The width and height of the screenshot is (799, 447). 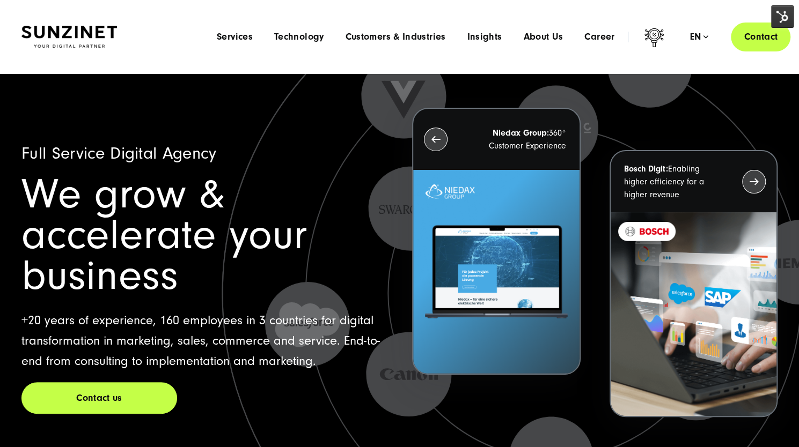 What do you see at coordinates (69, 37) in the screenshot?
I see `img: SUNZINET Full Service Digital Agentur` at bounding box center [69, 37].